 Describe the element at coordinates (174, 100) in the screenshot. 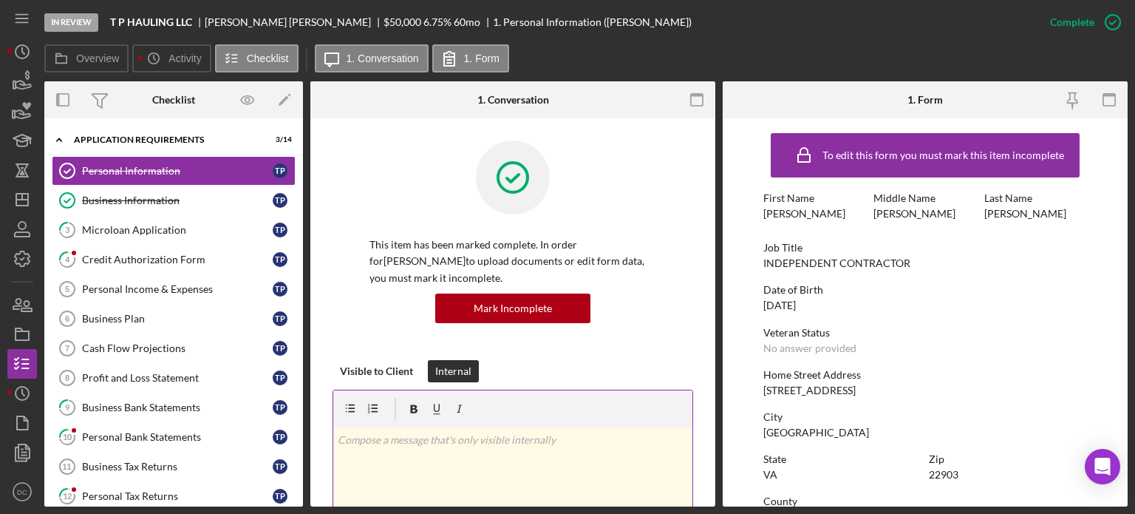

I see `div: Checklist` at that location.